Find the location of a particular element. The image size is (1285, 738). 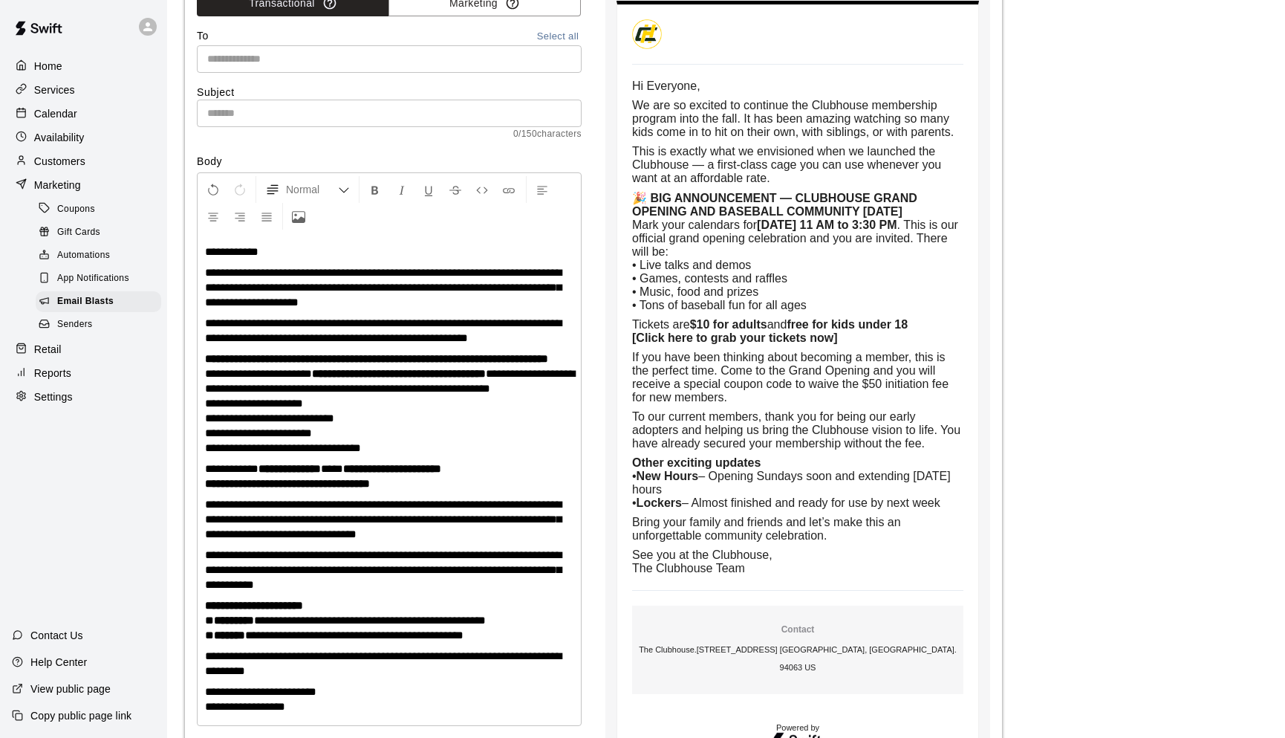

button: Format Bold is located at coordinates (375, 189).